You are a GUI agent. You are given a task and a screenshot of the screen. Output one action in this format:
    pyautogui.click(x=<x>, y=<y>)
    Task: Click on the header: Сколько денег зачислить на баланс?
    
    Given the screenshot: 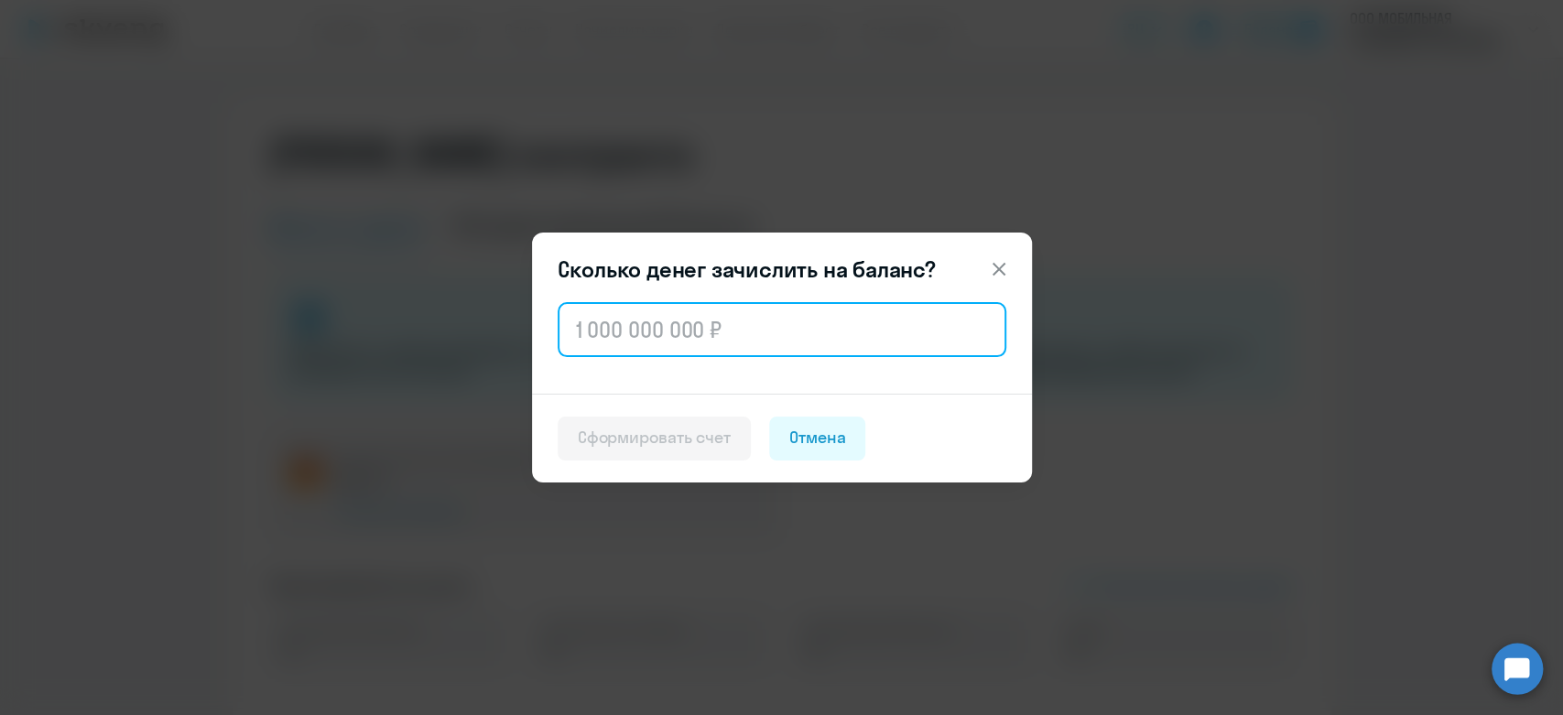 What is the action you would take?
    pyautogui.click(x=782, y=269)
    